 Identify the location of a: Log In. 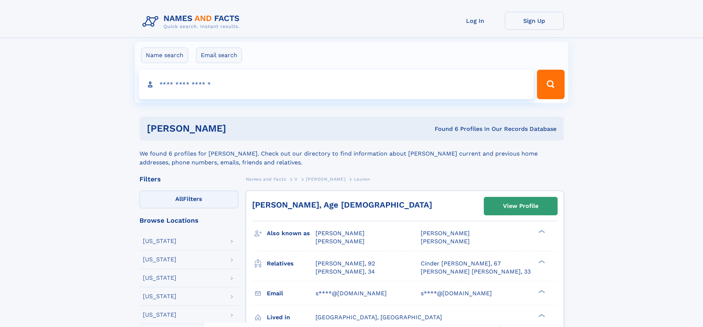
(475, 21).